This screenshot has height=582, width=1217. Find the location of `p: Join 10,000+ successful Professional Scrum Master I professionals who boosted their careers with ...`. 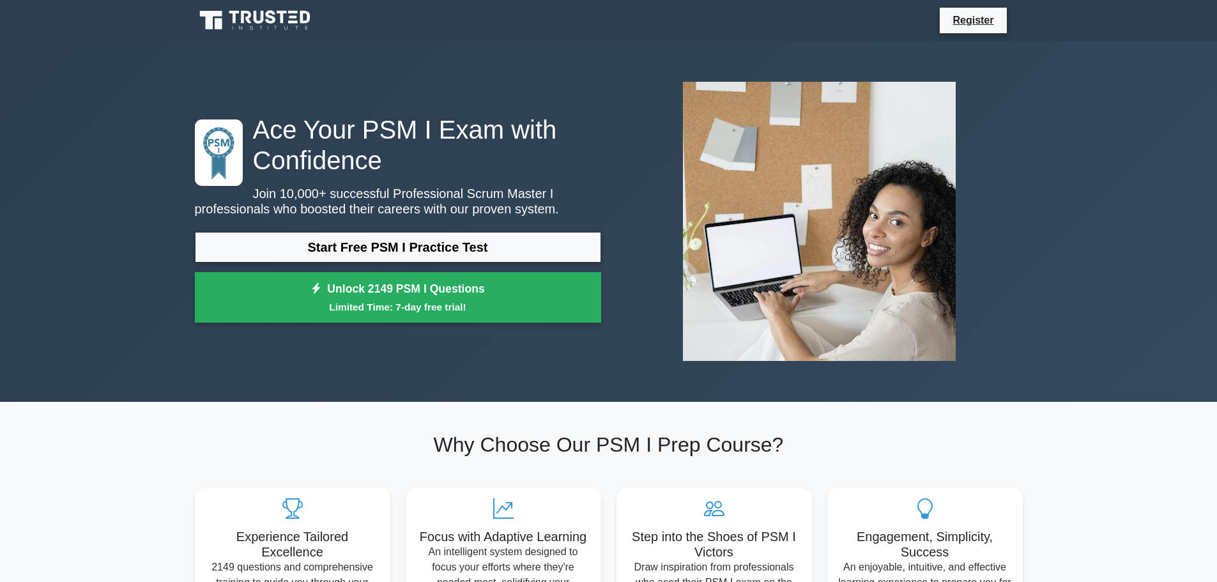

p: Join 10,000+ successful Professional Scrum Master I professionals who boosted their careers with ... is located at coordinates (398, 201).